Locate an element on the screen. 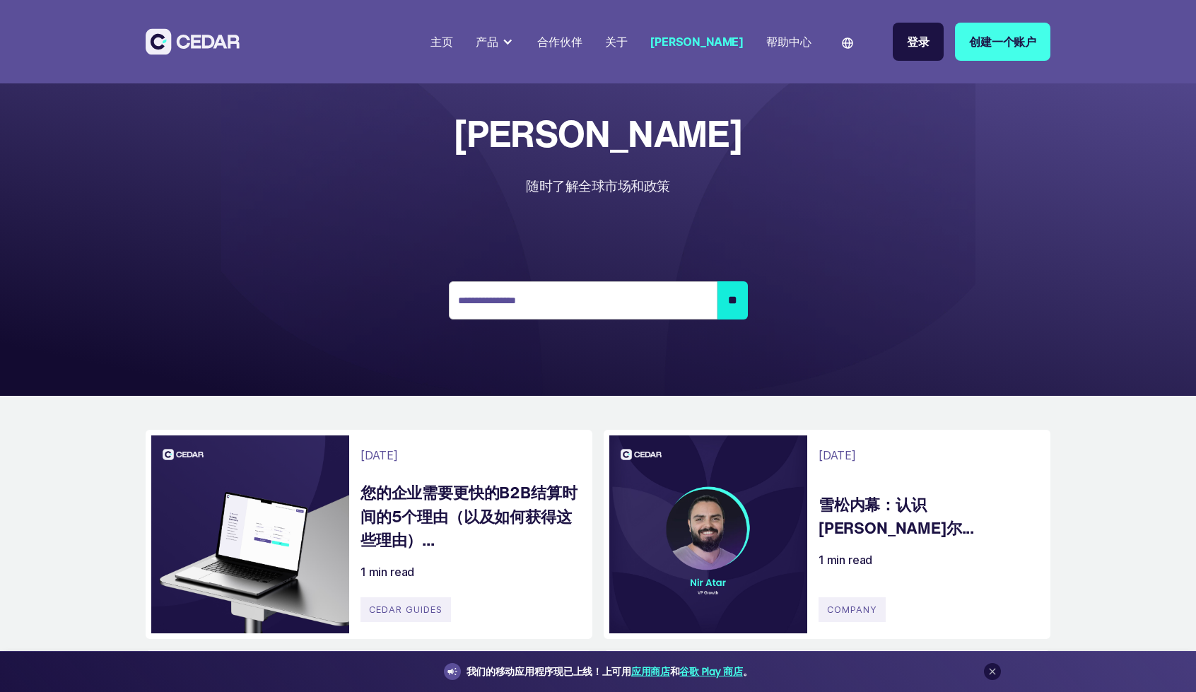 This screenshot has width=1196, height=692. div: 合作伙伴 is located at coordinates (559, 42).